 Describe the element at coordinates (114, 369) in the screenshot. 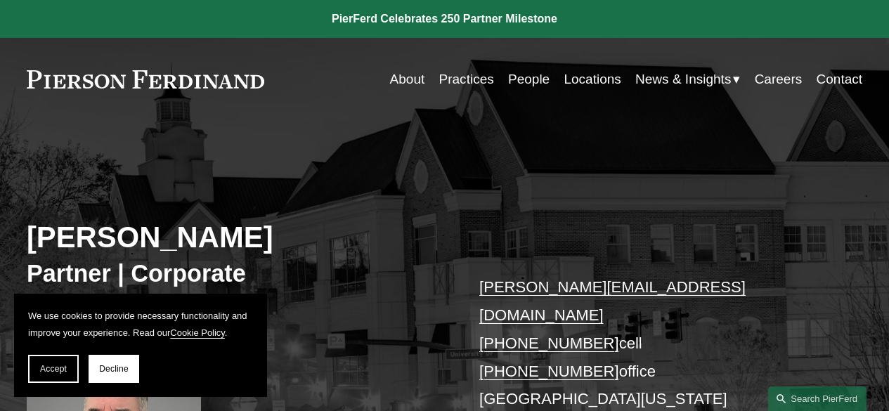

I see `button: Decline` at that location.